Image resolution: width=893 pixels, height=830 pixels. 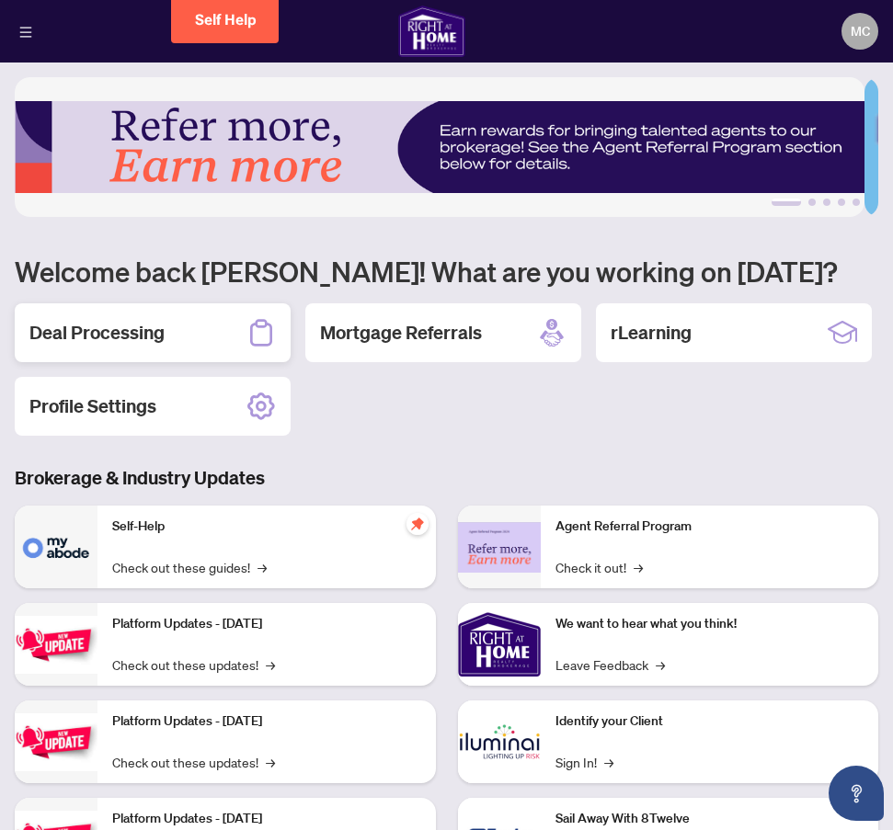 I want to click on img: Self-Help, so click(x=56, y=547).